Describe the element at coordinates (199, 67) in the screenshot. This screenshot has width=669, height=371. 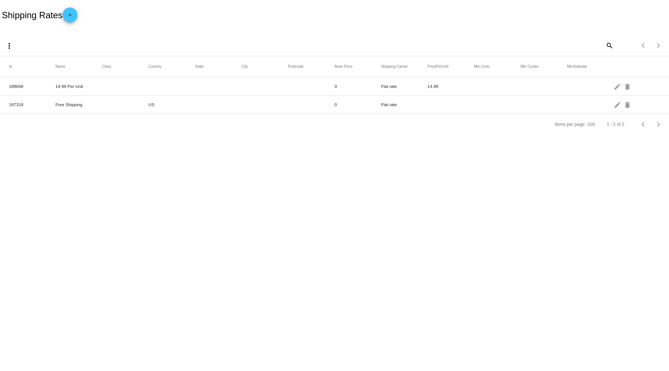
I see `button: Change sorting for State` at that location.